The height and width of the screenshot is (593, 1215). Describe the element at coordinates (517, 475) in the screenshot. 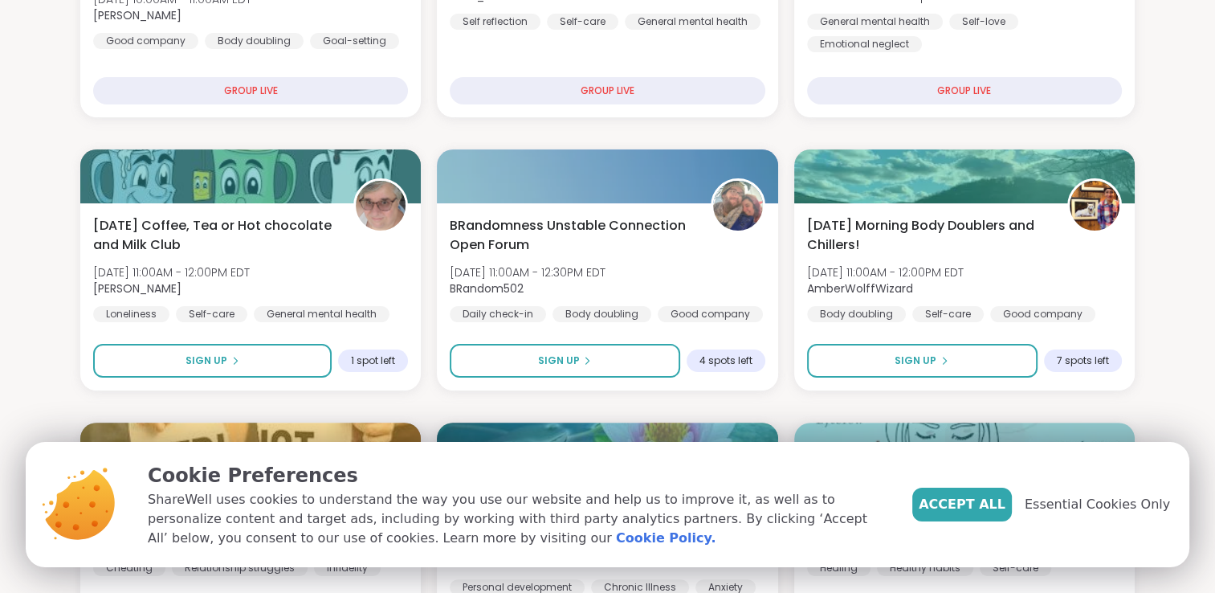

I see `p: Cookie Preferences` at that location.